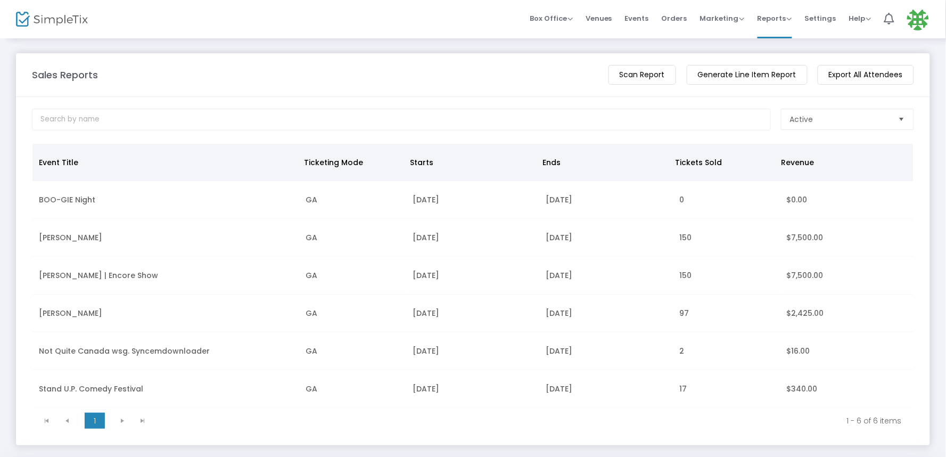  Describe the element at coordinates (798, 162) in the screenshot. I see `span: Revenue` at that location.